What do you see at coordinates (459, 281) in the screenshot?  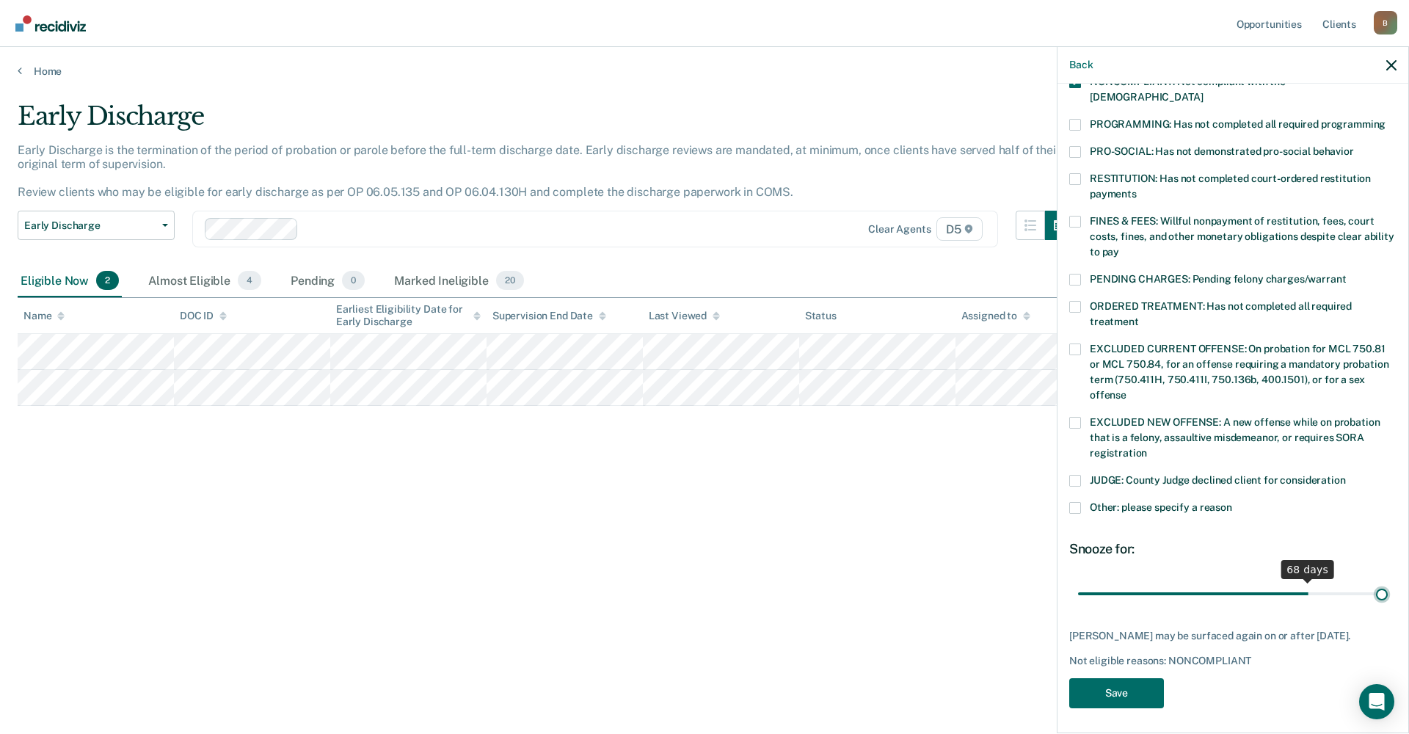 I see `div: Marked Ineligible` at bounding box center [459, 281].